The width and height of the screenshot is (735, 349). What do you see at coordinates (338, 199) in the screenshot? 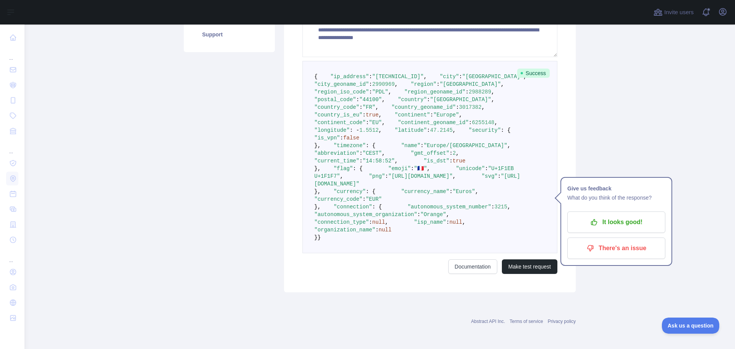
I see `span: "currency_code"` at bounding box center [338, 199].